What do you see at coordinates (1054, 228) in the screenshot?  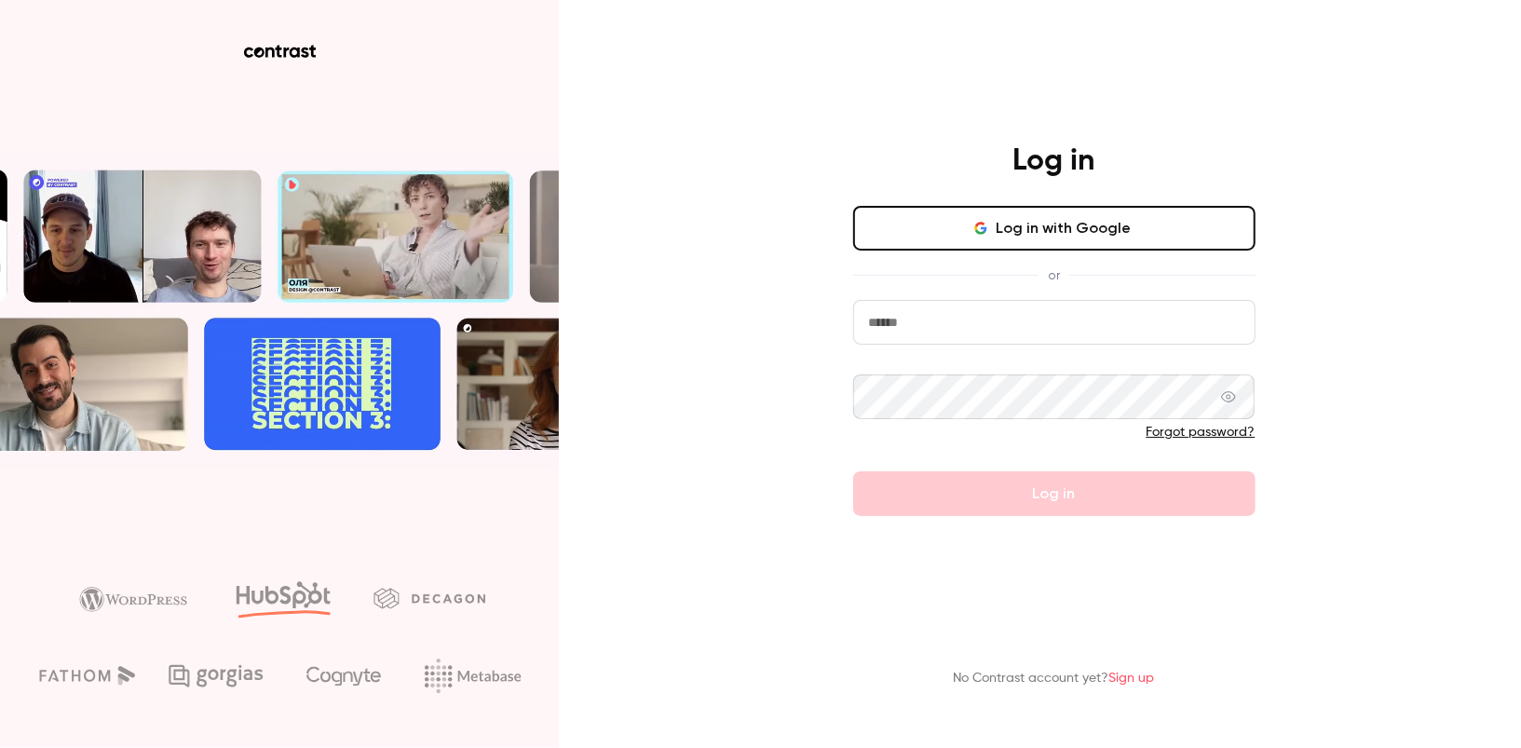 I see `button: Log in with Google` at bounding box center [1054, 228].